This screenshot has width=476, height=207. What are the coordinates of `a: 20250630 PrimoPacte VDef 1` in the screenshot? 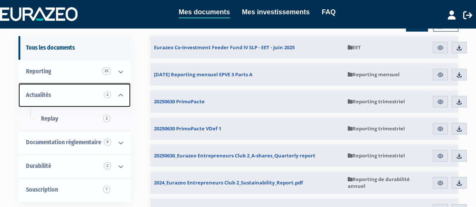 It's located at (247, 129).